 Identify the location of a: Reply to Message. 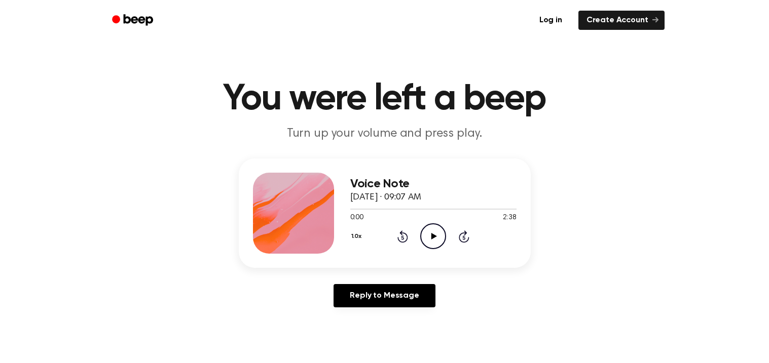
(384, 296).